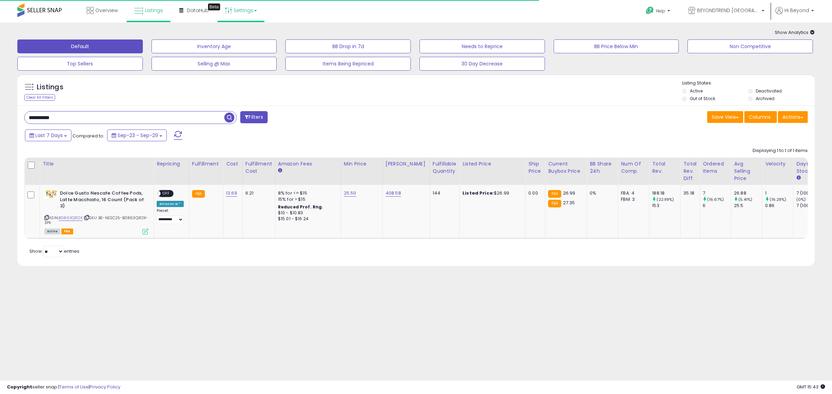 This screenshot has height=394, width=832. I want to click on div: 25.5, so click(747, 206).